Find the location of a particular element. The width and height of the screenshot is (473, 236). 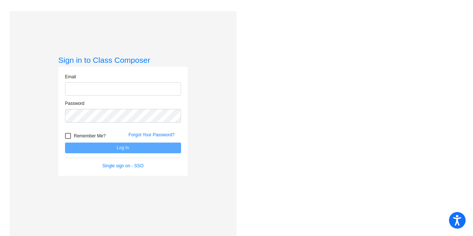

a: Forgot Your Password? is located at coordinates (152, 135).